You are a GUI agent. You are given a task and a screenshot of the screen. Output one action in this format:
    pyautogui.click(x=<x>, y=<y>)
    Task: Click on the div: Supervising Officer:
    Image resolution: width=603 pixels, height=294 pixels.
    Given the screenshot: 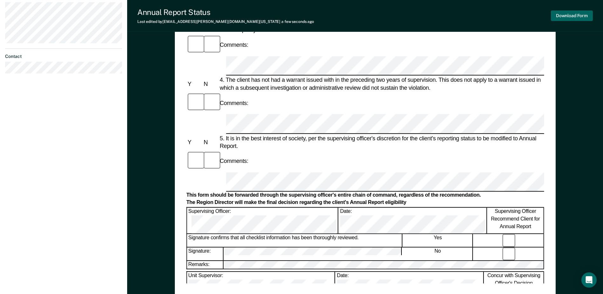 What is the action you would take?
    pyautogui.click(x=262, y=220)
    